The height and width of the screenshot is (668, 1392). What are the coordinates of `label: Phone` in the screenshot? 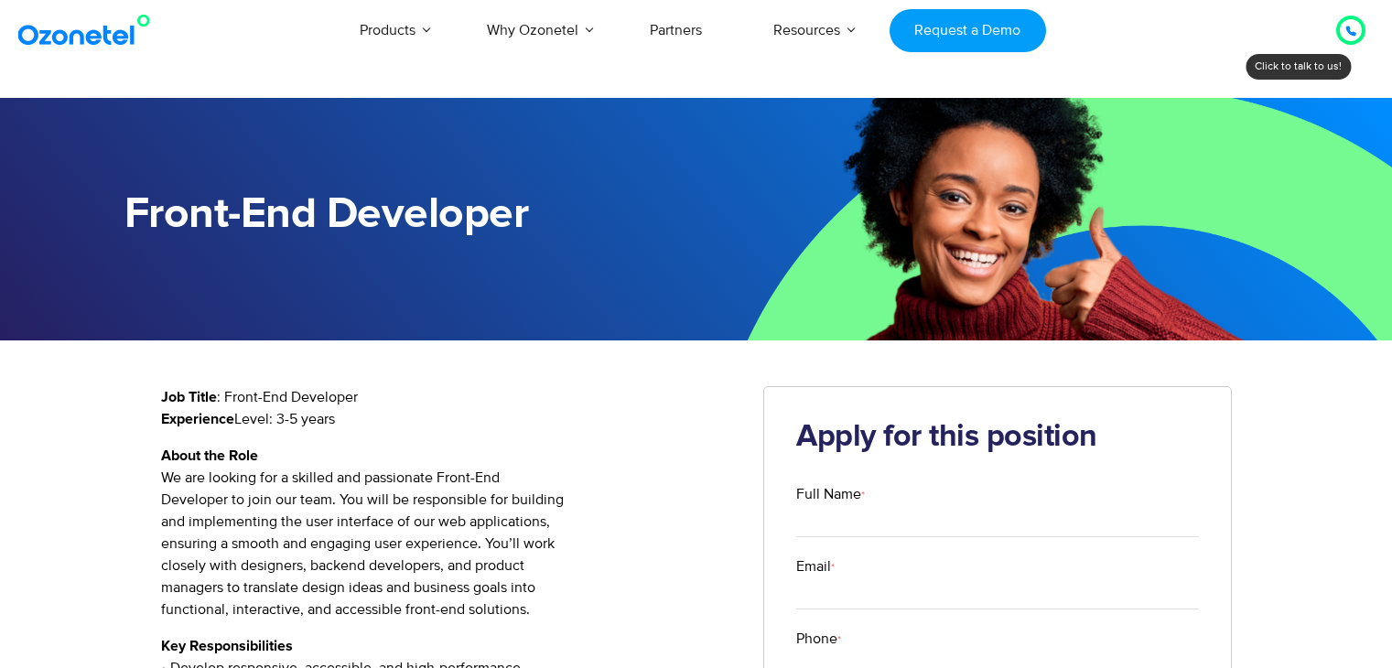 It's located at (998, 639).